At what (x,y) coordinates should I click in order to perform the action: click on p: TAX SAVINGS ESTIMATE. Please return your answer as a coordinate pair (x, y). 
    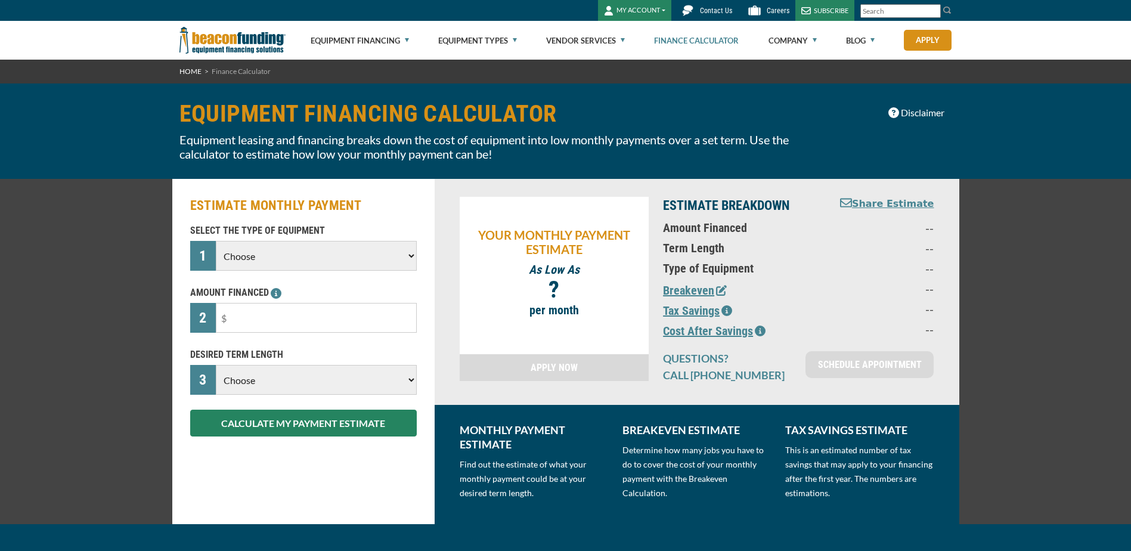
    Looking at the image, I should click on (859, 430).